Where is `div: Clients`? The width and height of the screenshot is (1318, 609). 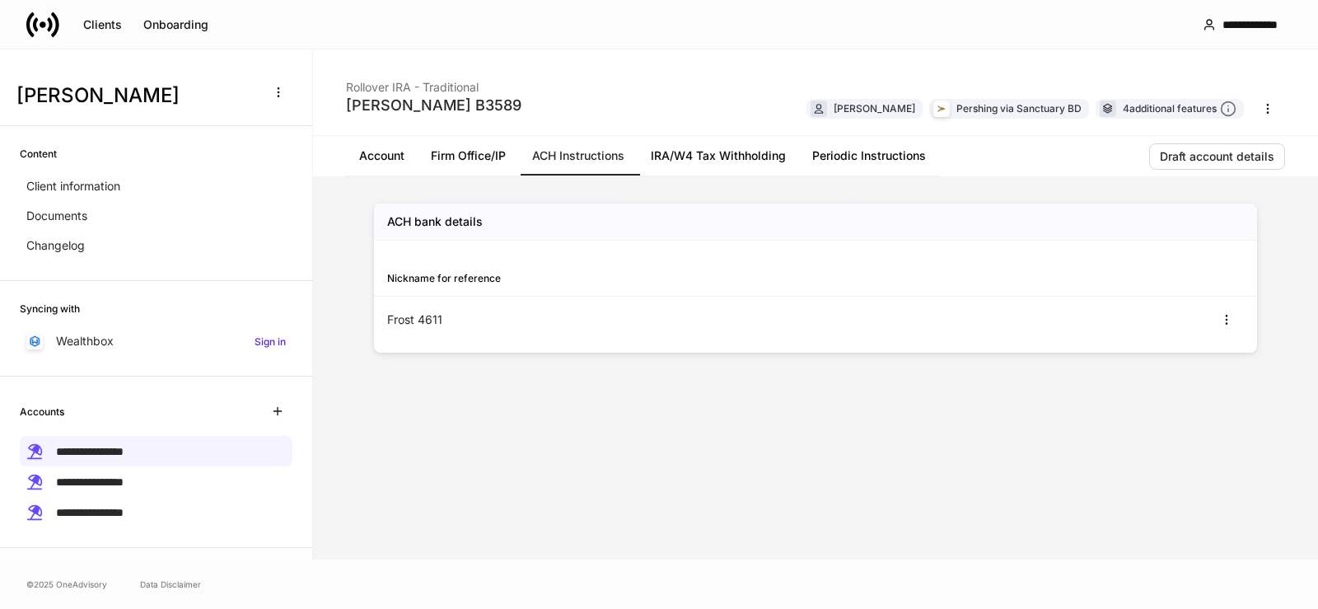
div: Clients is located at coordinates (102, 25).